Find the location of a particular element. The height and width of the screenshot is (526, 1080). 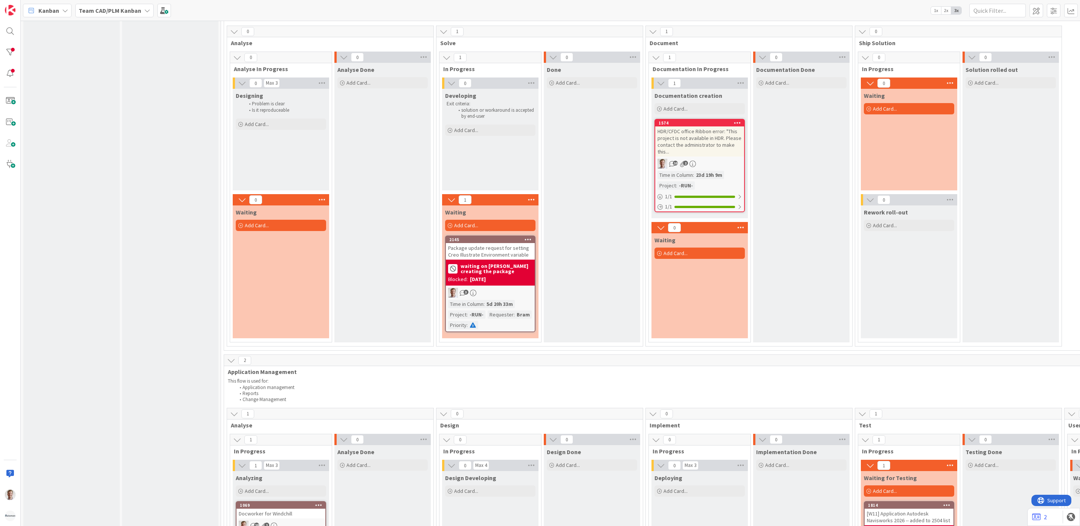

span: 3x is located at coordinates (956, 11).